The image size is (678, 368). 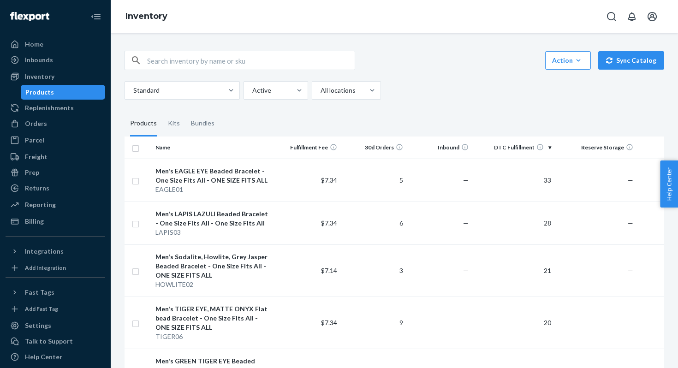 What do you see at coordinates (329, 270) in the screenshot?
I see `span: $7.14` at bounding box center [329, 270].